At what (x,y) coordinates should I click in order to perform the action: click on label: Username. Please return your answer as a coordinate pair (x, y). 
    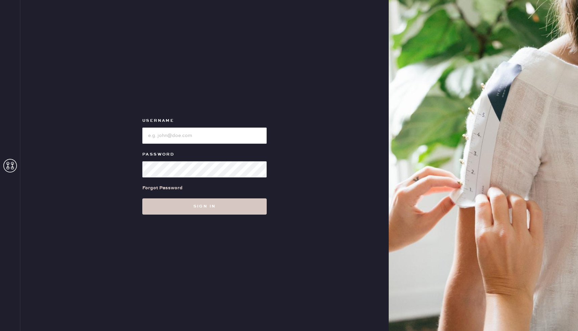
    Looking at the image, I should click on (204, 121).